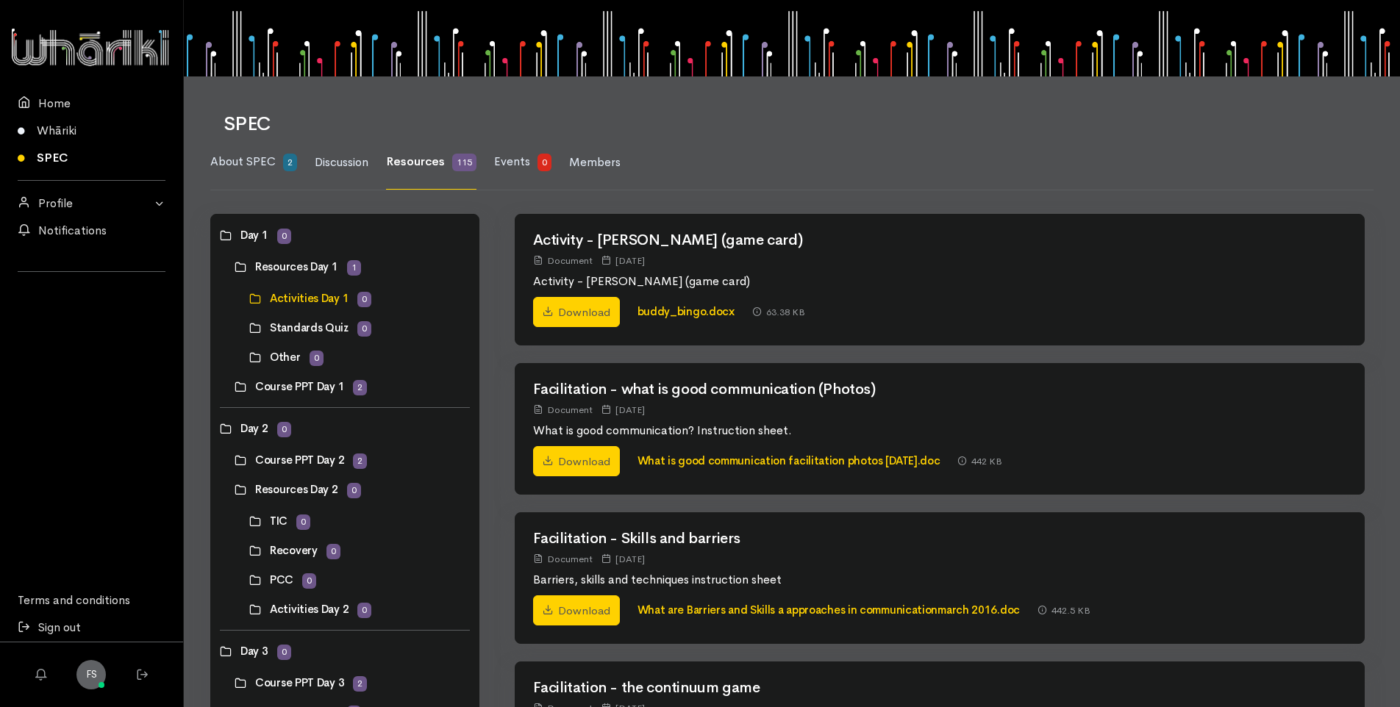 The height and width of the screenshot is (707, 1400). Describe the element at coordinates (416, 161) in the screenshot. I see `span: Resources` at that location.